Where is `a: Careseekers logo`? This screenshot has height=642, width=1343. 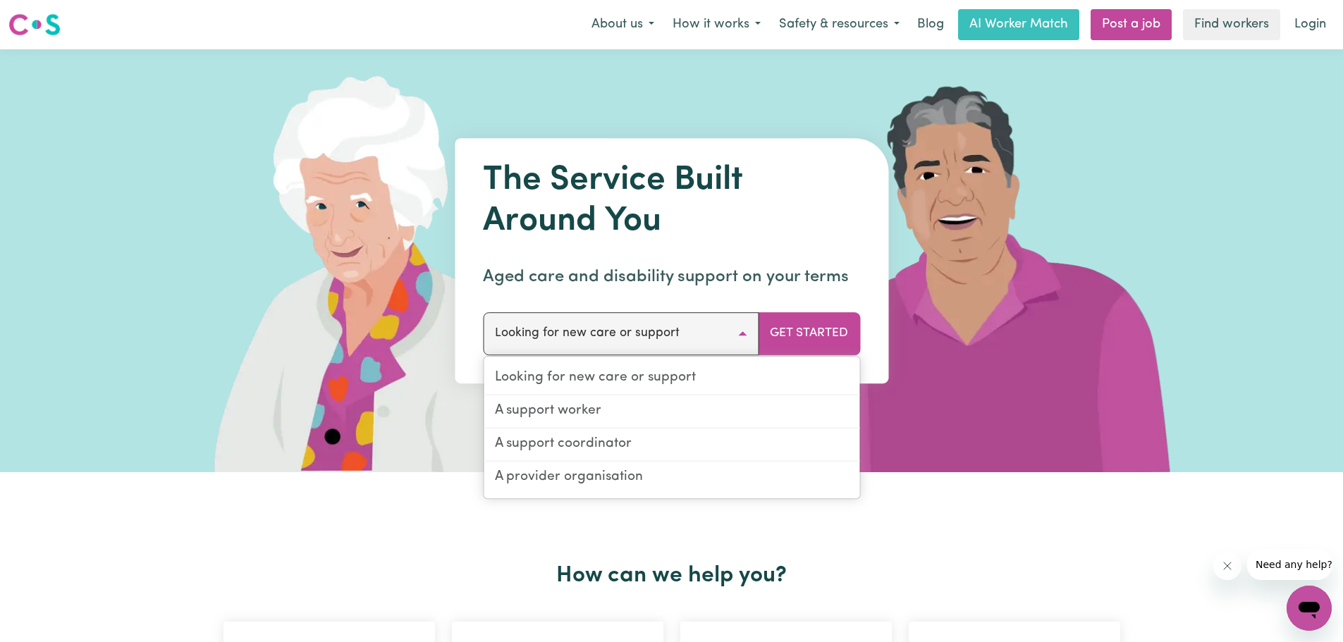
a: Careseekers logo is located at coordinates (35, 25).